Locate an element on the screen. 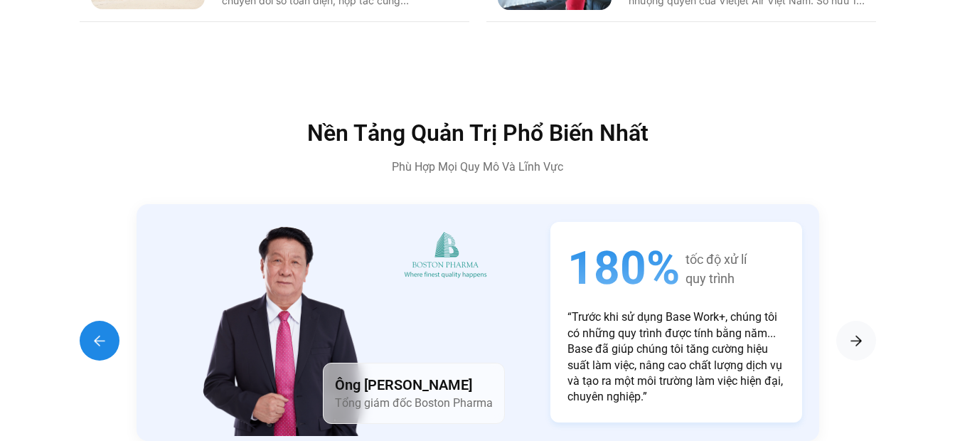  img: image-327-1.png is located at coordinates (284, 329).